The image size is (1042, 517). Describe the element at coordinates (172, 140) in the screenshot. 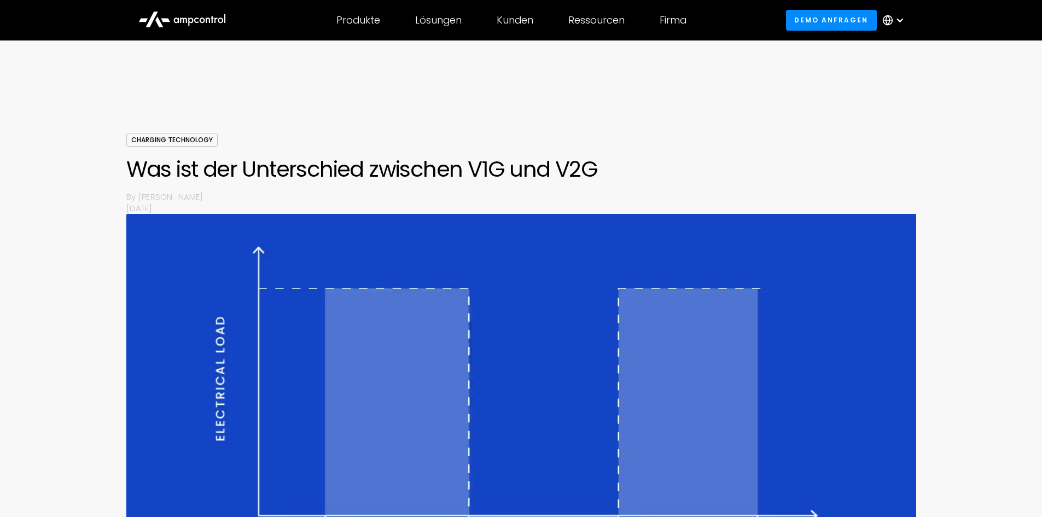

I see `div: Charging Technology` at that location.